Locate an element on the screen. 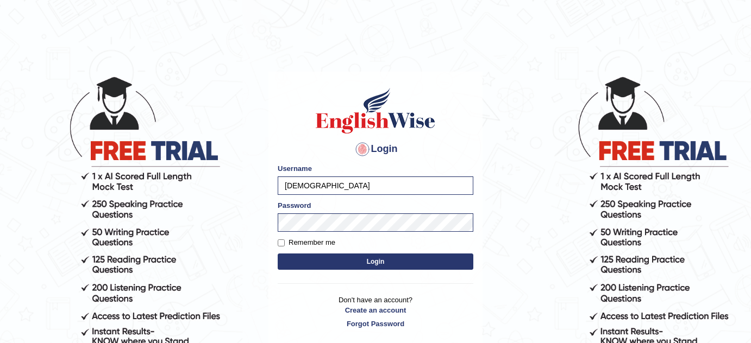  button: Login is located at coordinates (376, 262).